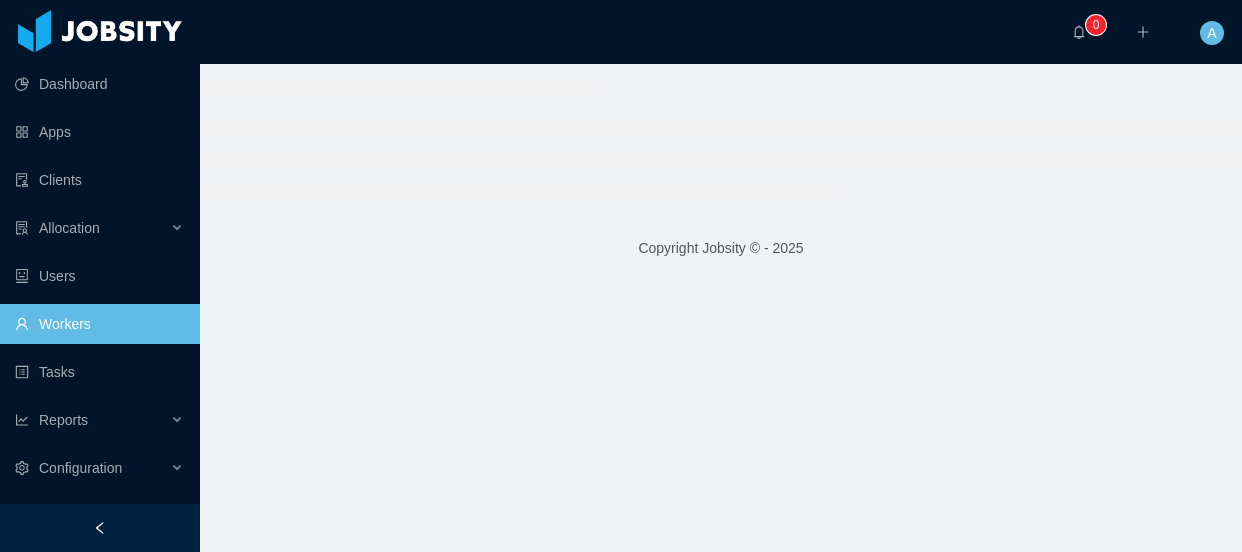  What do you see at coordinates (80, 468) in the screenshot?
I see `span: Configuration` at bounding box center [80, 468].